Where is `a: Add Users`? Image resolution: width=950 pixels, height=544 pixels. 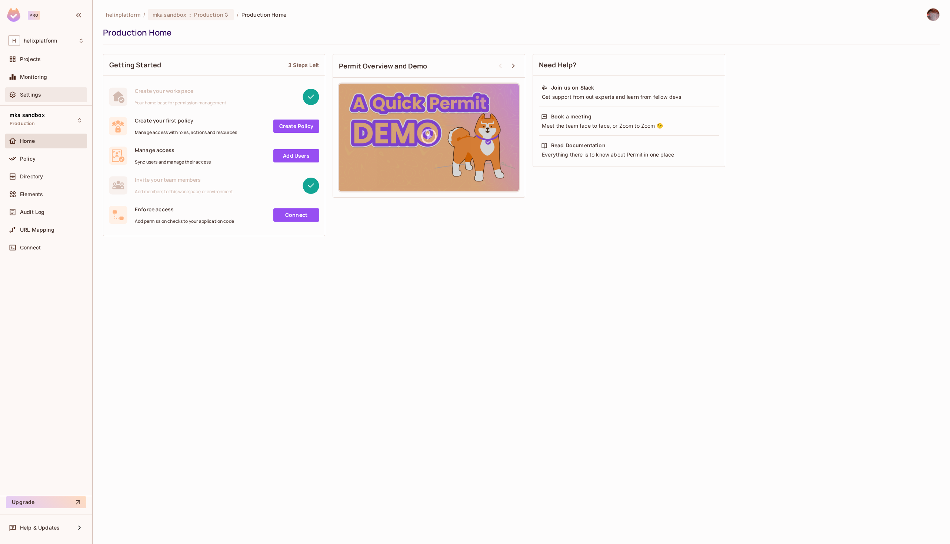 a: Add Users is located at coordinates (296, 156).